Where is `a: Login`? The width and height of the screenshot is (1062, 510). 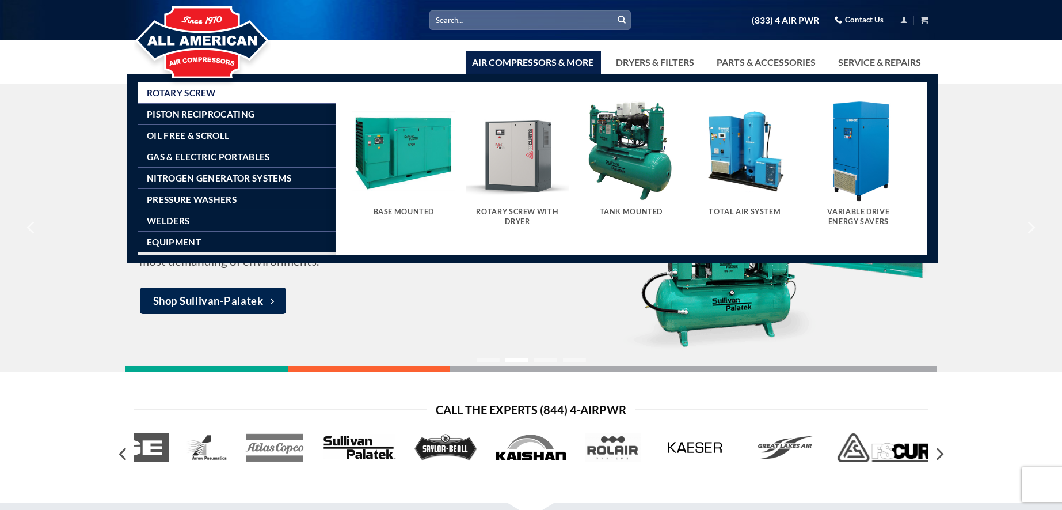
a: Login is located at coordinates (904, 20).